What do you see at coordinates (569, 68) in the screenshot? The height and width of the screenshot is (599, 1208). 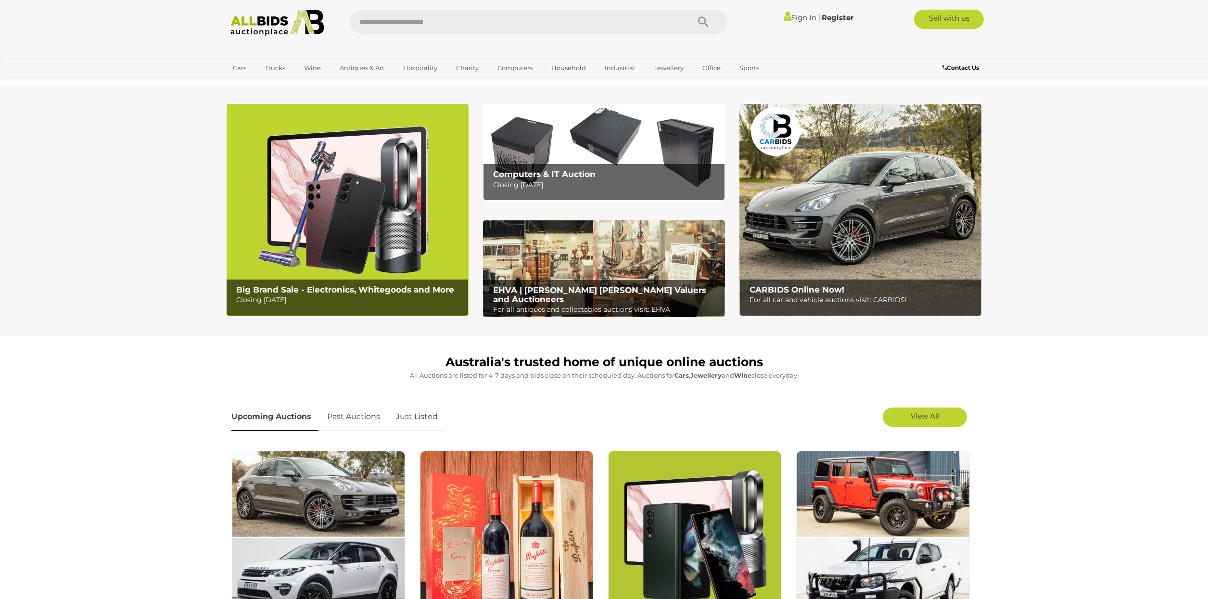 I see `a: Household` at bounding box center [569, 68].